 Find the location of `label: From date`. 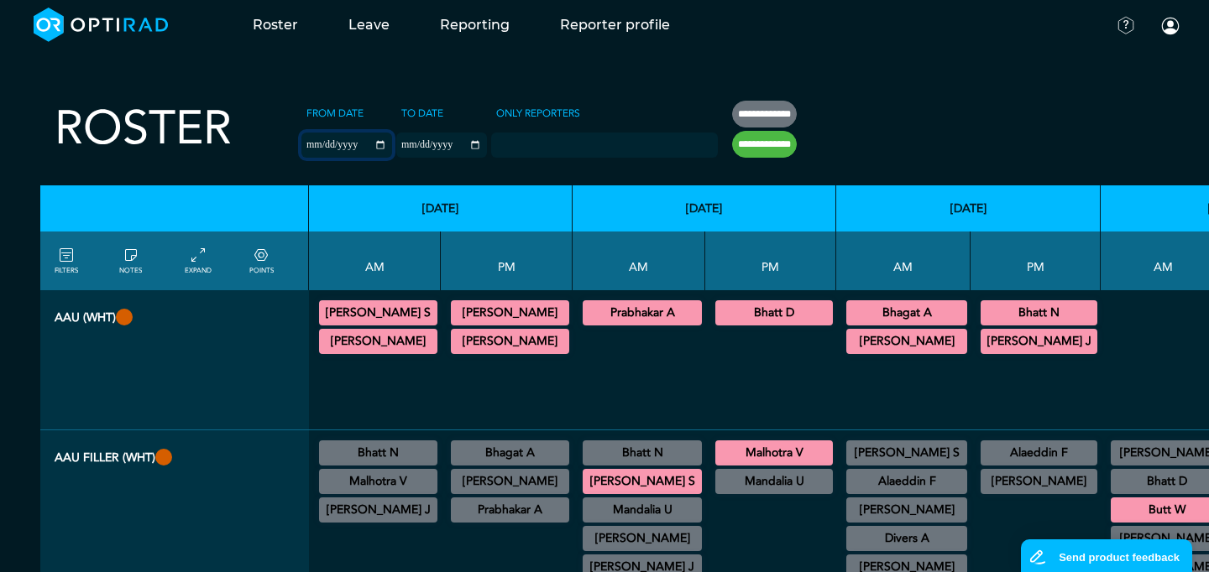

label: From date is located at coordinates (335, 113).